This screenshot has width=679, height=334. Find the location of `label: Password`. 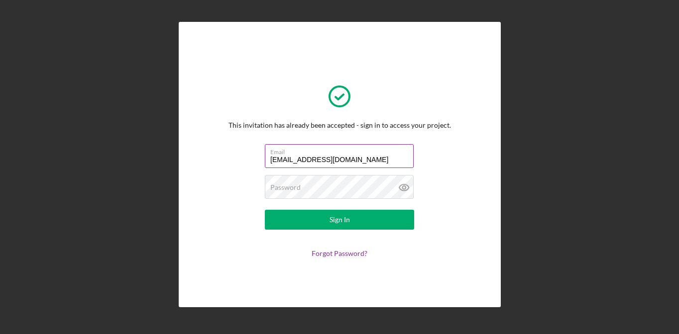

label: Password is located at coordinates (285, 188).